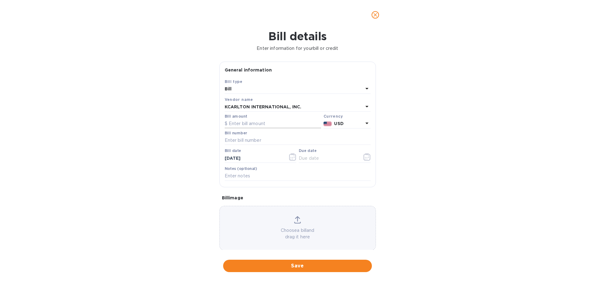 Image resolution: width=595 pixels, height=282 pixels. Describe the element at coordinates (234, 82) in the screenshot. I see `b: Bill type` at that location.